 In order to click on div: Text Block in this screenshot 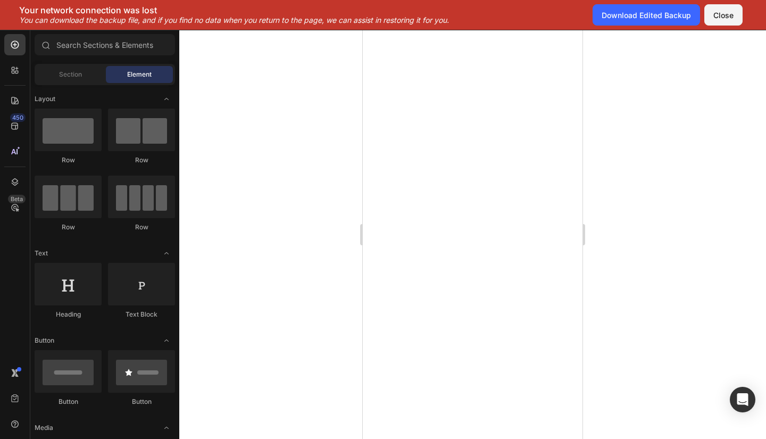, I will do `click(141, 314)`.